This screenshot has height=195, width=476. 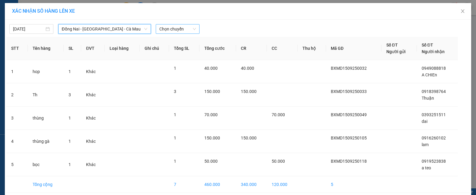 I want to click on span: Người gửi, so click(x=396, y=52).